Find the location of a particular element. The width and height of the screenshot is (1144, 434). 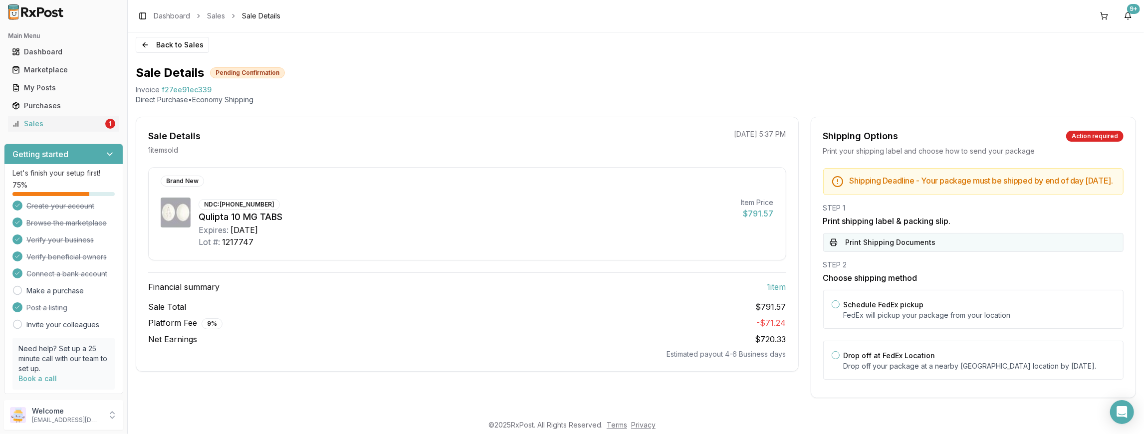

img: Qulipta 10 MG TABS is located at coordinates (176, 212).